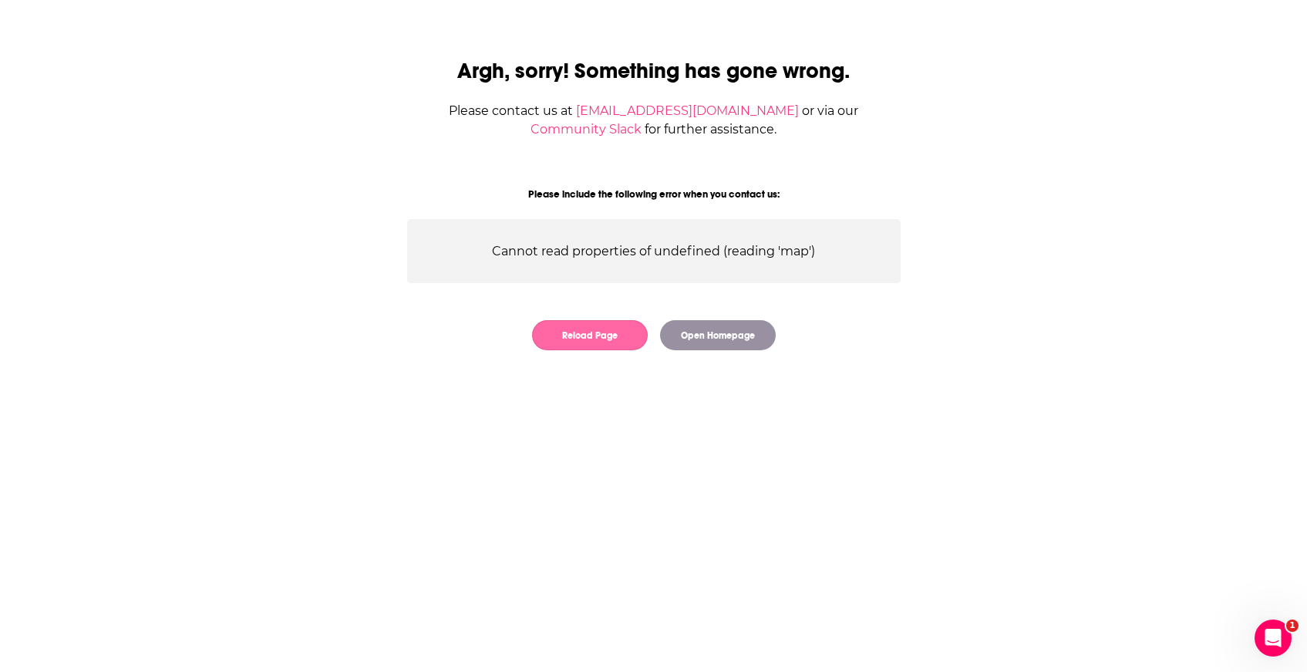 The image size is (1307, 672). What do you see at coordinates (586, 129) in the screenshot?
I see `a: Community Slack` at bounding box center [586, 129].